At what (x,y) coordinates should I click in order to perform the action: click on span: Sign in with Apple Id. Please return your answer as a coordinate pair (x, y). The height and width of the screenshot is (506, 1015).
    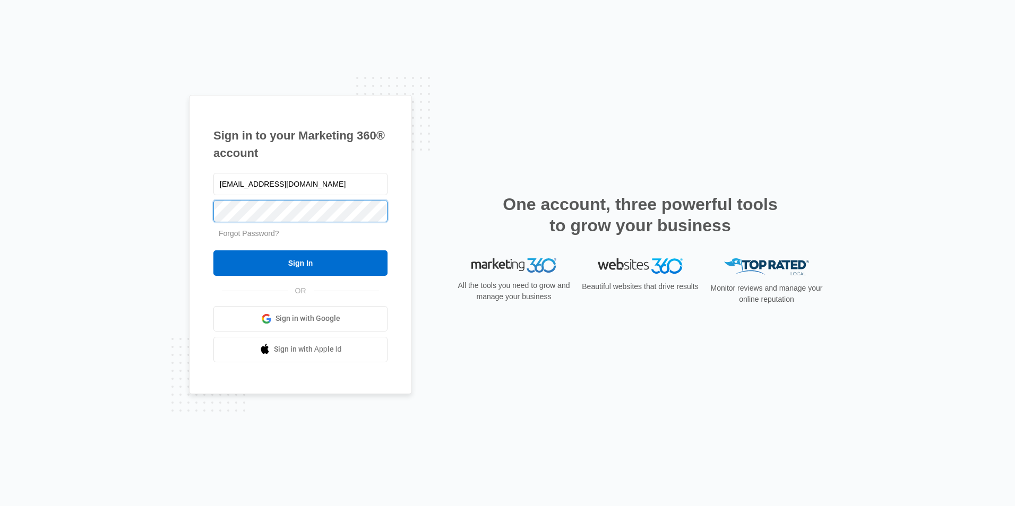
    Looking at the image, I should click on (308, 349).